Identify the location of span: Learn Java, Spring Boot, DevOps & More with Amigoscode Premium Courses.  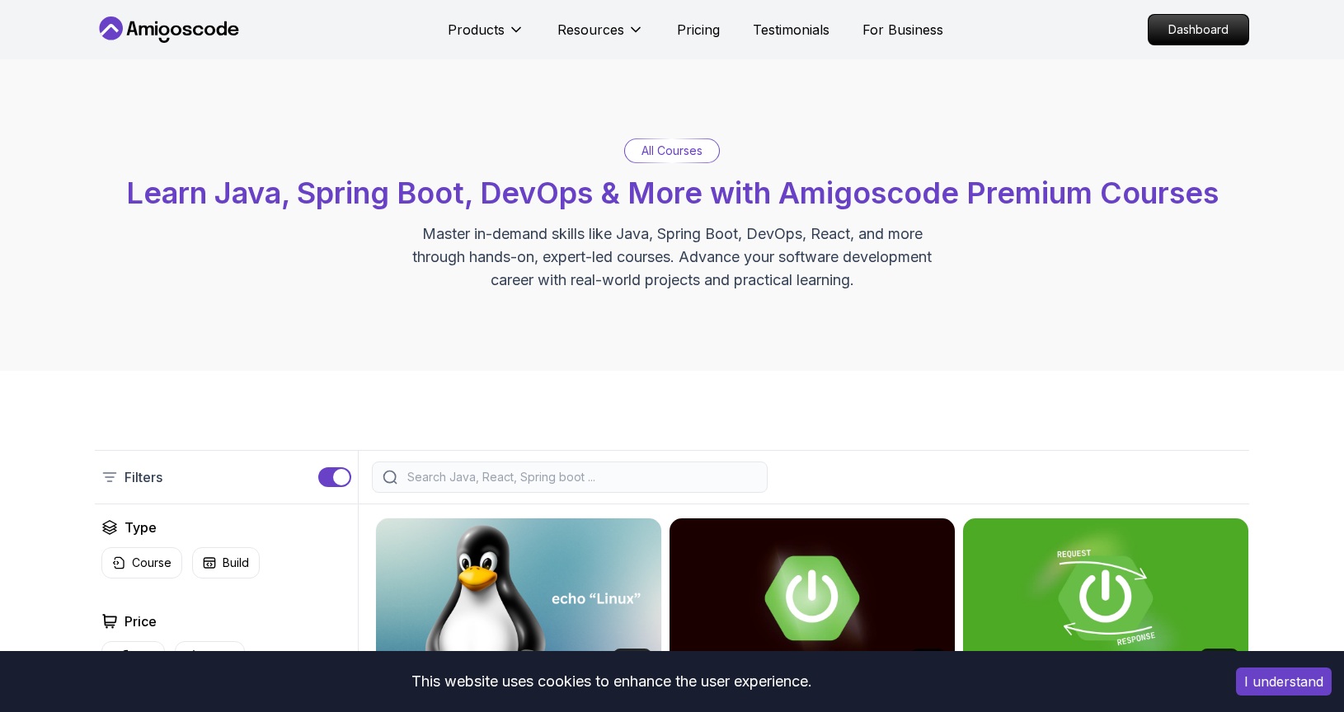
(672, 193).